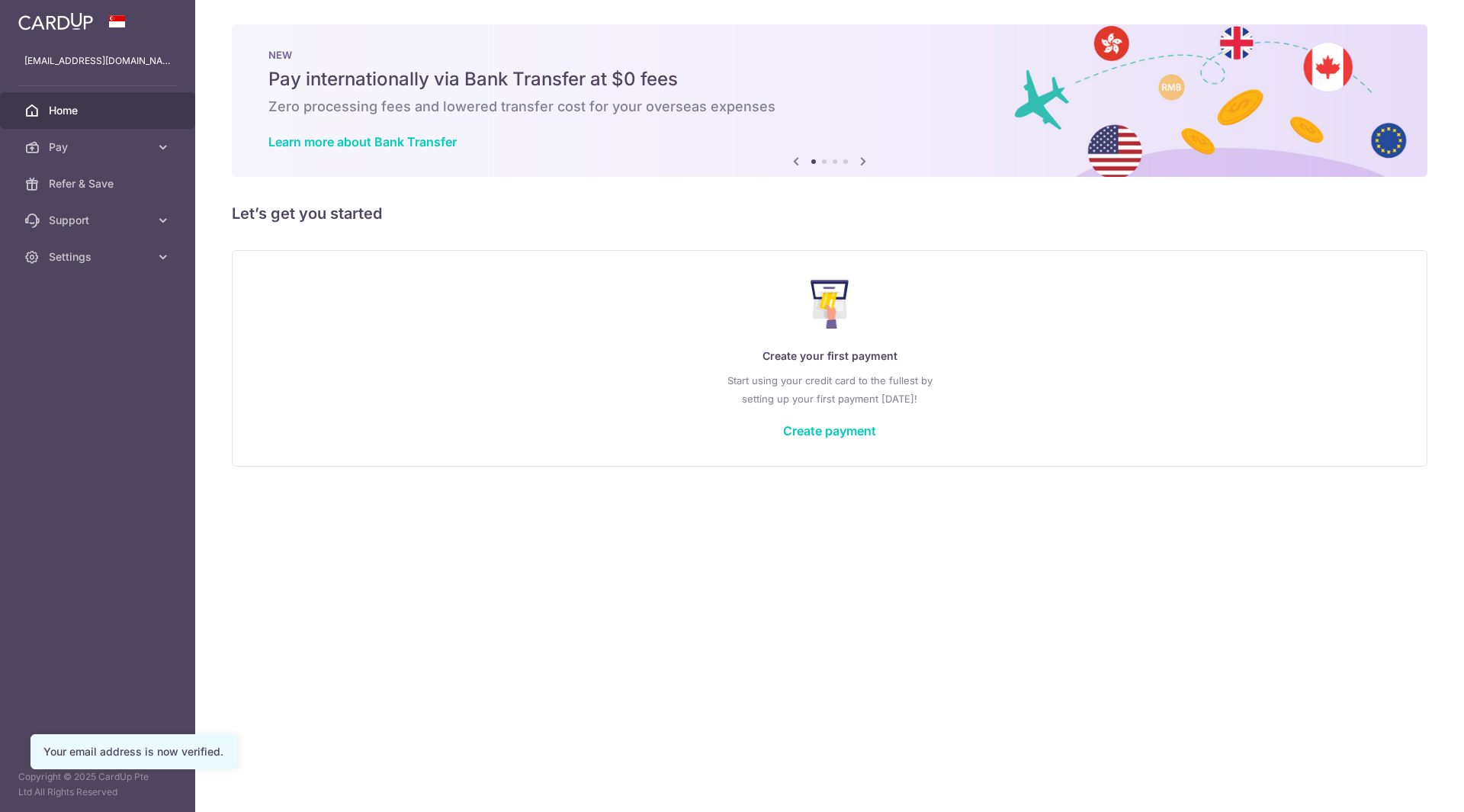  What do you see at coordinates (830, 305) in the screenshot?
I see `img: Make Payment` at bounding box center [830, 305].